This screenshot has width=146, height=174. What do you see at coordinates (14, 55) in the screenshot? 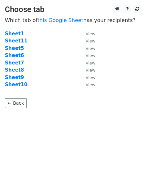
I see `a: Sheet6` at bounding box center [14, 55].